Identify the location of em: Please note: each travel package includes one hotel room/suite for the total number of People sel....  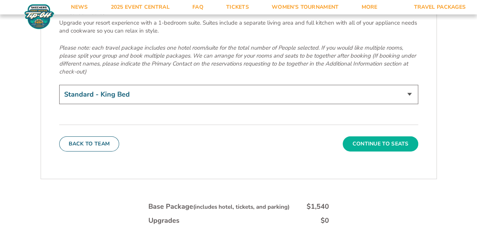
(237, 60).